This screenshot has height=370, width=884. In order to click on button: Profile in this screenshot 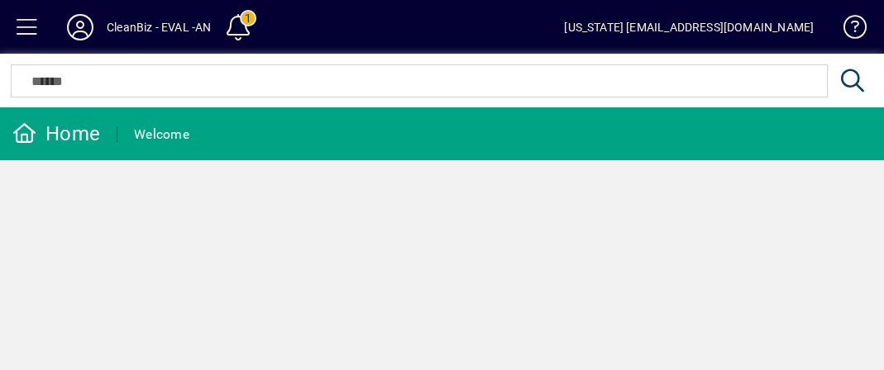, I will do `click(80, 27)`.